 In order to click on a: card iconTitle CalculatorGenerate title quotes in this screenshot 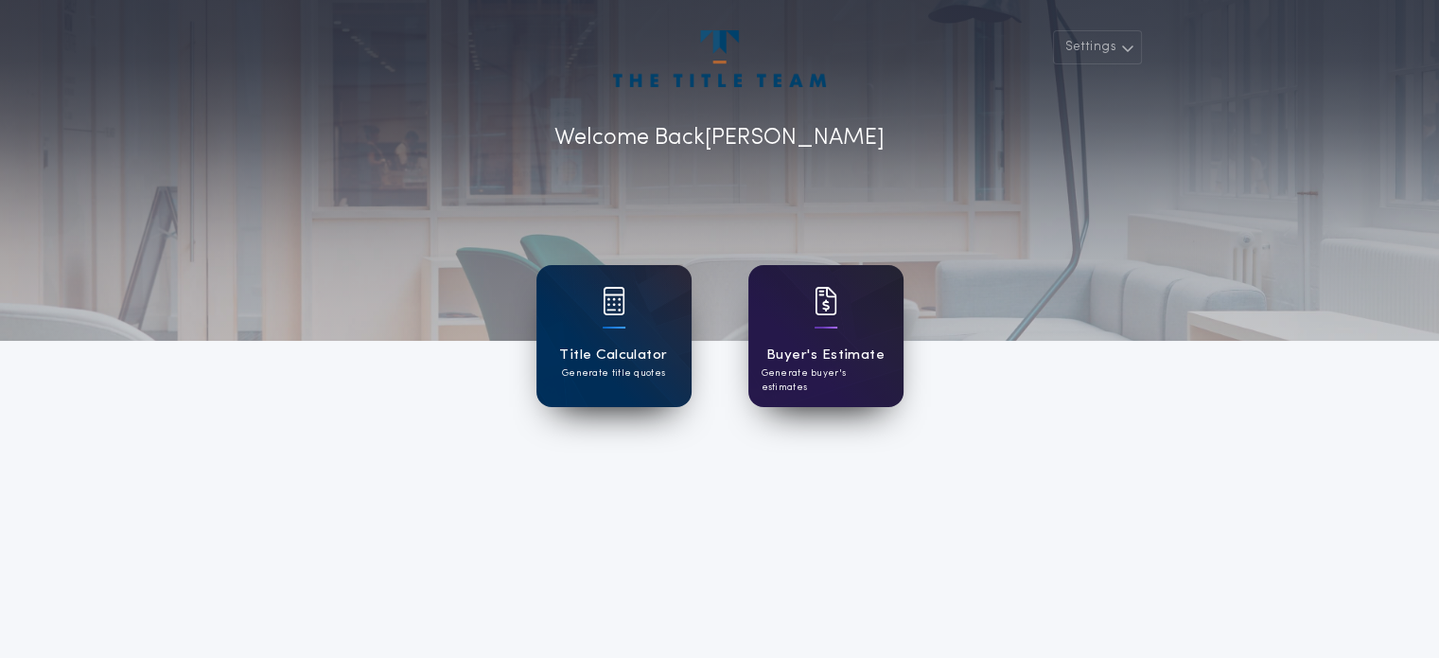, I will do `click(614, 336)`.